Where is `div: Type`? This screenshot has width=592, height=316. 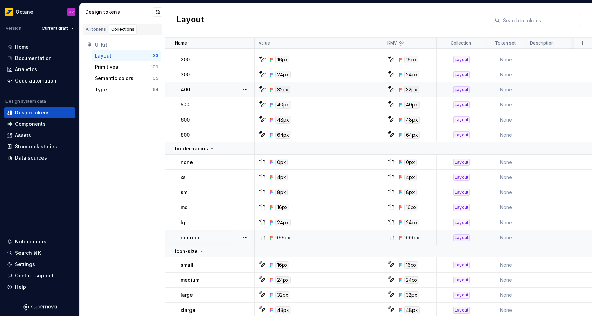
div: Type is located at coordinates (101, 90).